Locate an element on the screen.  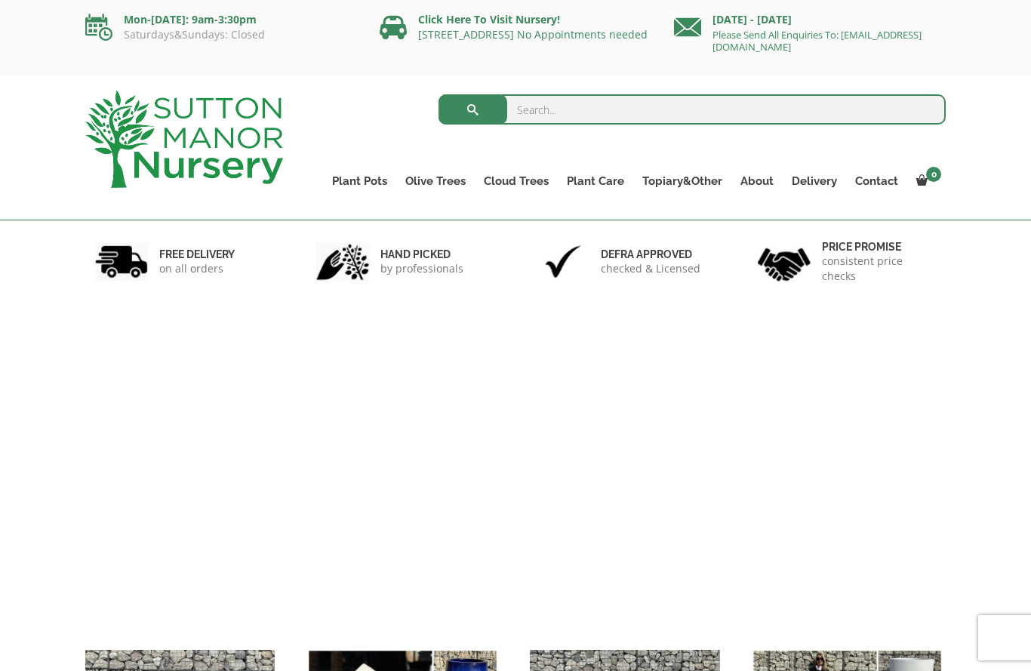
img: 2.jpg is located at coordinates (343, 261).